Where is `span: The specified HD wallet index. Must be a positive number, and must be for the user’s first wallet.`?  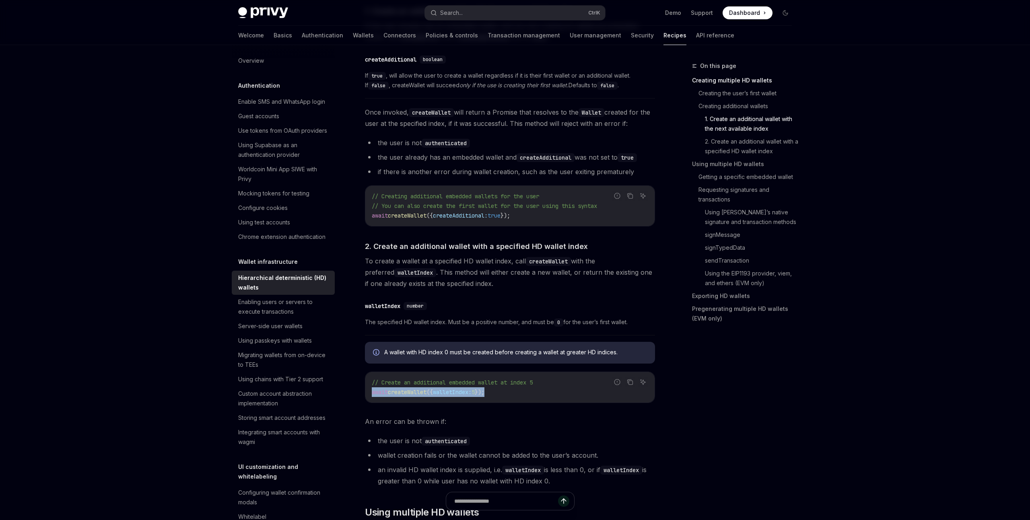 span: The specified HD wallet index. Must be a positive number, and must be for the user’s first wallet. is located at coordinates (510, 322).